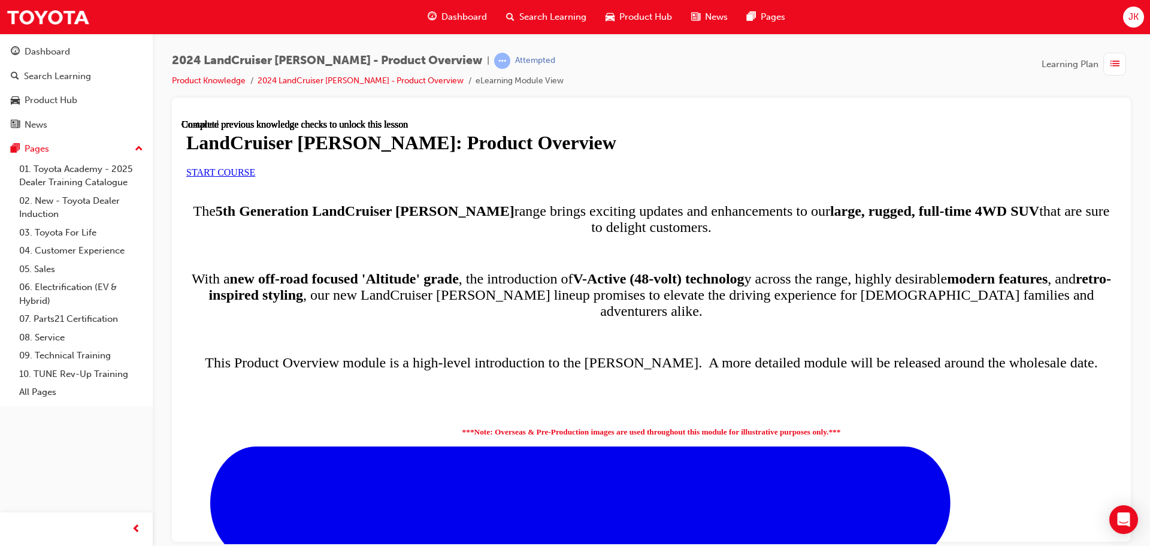 The image size is (1150, 546). What do you see at coordinates (76, 149) in the screenshot?
I see `button: Pages` at bounding box center [76, 149].